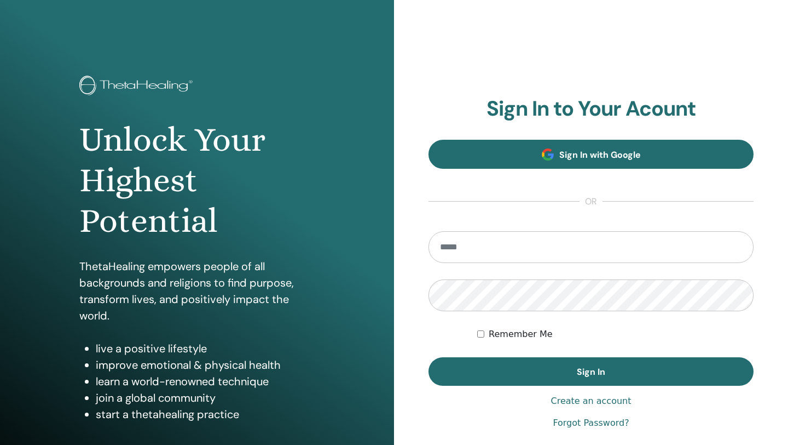 This screenshot has width=788, height=445. What do you see at coordinates (521, 334) in the screenshot?
I see `label: Remember Me` at bounding box center [521, 334].